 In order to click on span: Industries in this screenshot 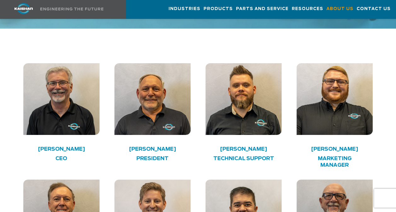, I will do `click(184, 9)`.